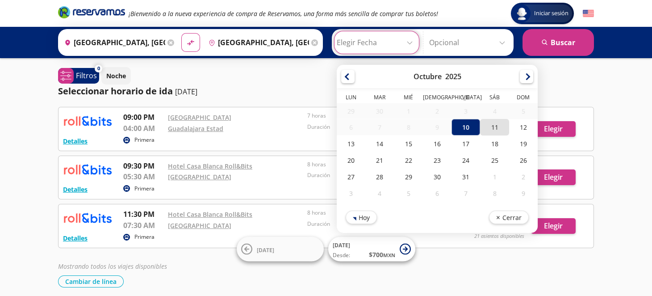 The height and width of the screenshot is (296, 652). I want to click on i: Brand Logo, so click(92, 12).